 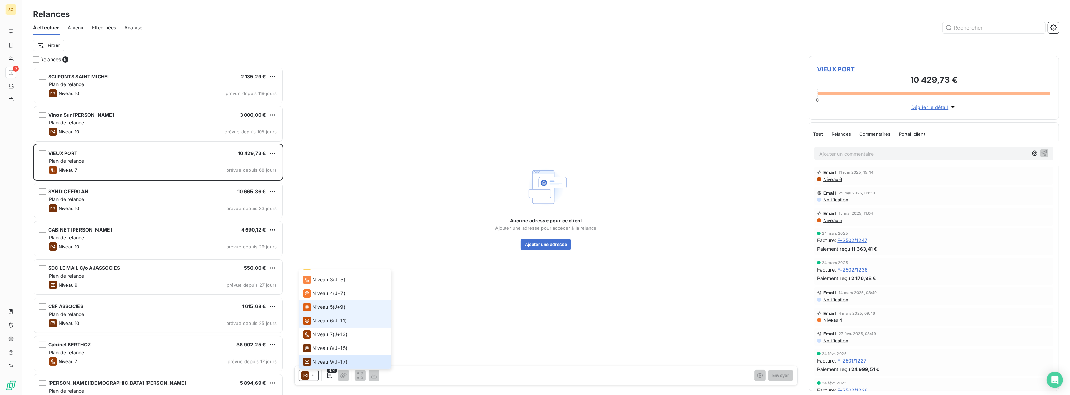 What do you see at coordinates (340, 280) in the screenshot?
I see `span: J+5 )` at bounding box center [340, 280].